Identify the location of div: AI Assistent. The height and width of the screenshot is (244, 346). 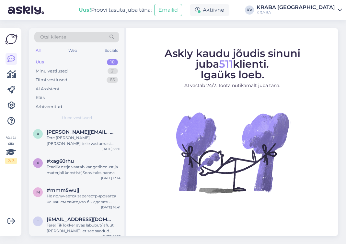
(48, 89).